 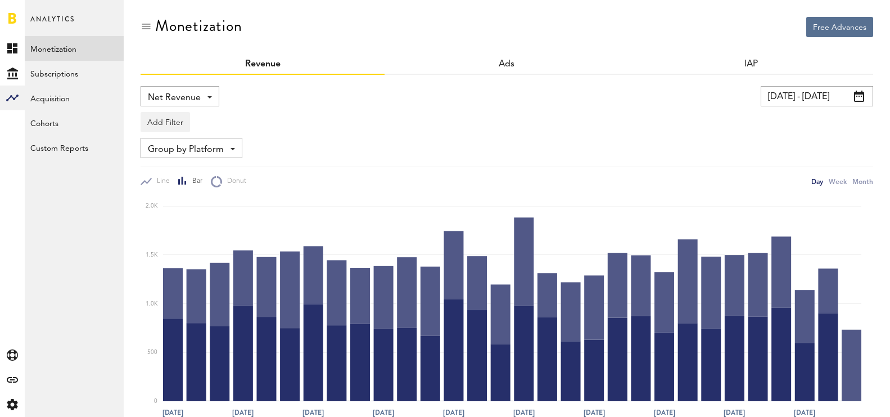 What do you see at coordinates (152, 255) in the screenshot?
I see `text: 1.5K` at bounding box center [152, 255].